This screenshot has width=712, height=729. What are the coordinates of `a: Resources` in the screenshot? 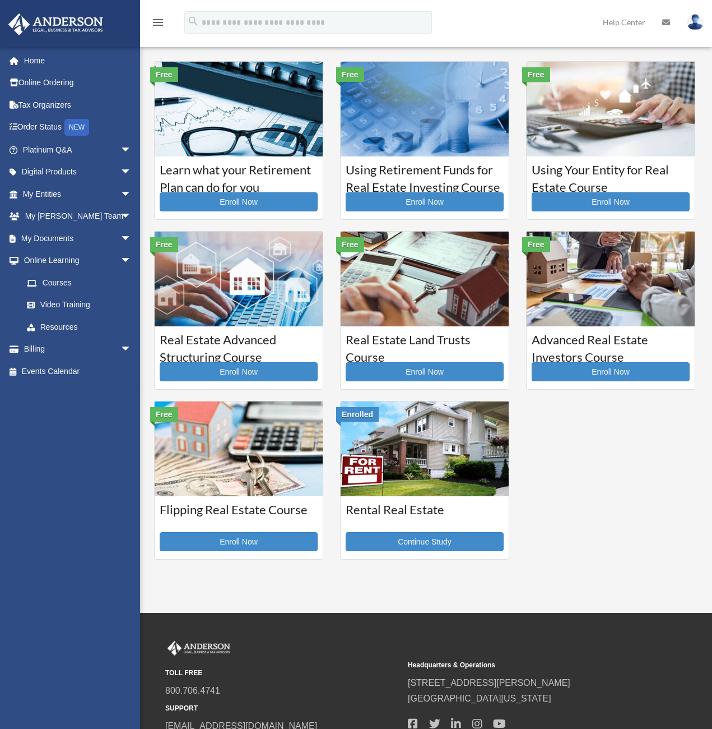 It's located at (82, 327).